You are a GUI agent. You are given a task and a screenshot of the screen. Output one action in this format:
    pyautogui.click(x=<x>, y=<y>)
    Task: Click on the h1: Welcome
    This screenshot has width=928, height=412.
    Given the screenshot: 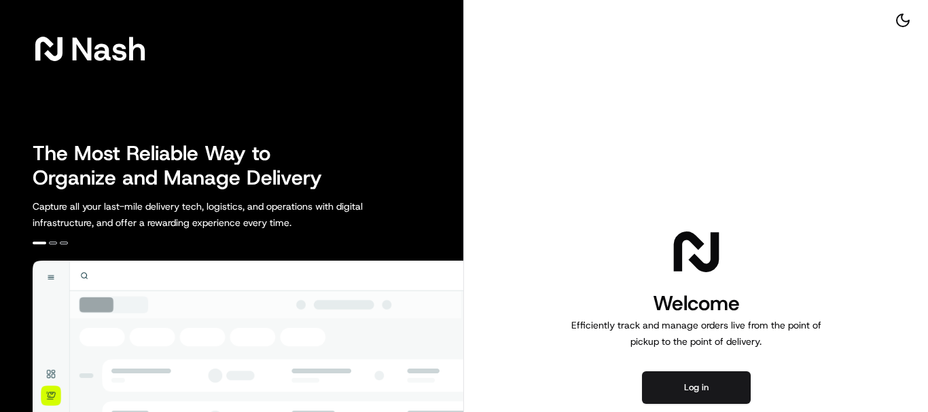 What is the action you would take?
    pyautogui.click(x=696, y=304)
    